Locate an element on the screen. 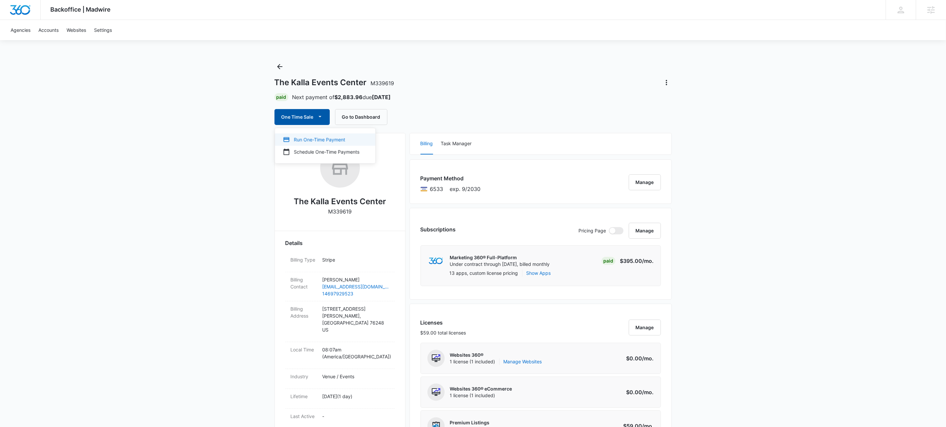 Image resolution: width=946 pixels, height=427 pixels. a: Agencies is located at coordinates (21, 30).